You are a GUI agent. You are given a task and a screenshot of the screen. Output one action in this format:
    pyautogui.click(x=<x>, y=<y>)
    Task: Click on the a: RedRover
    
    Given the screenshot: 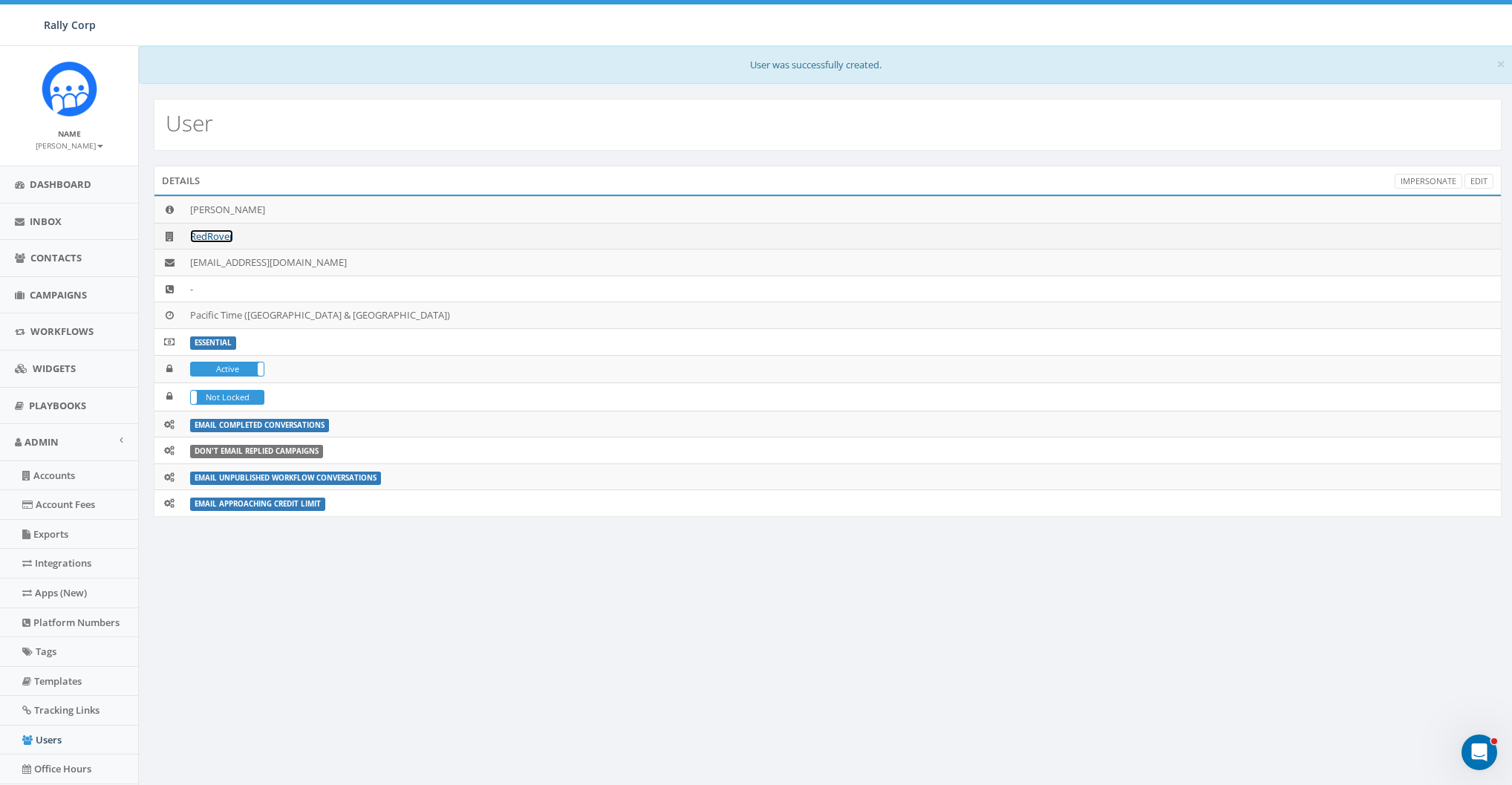 What is the action you would take?
    pyautogui.click(x=211, y=236)
    